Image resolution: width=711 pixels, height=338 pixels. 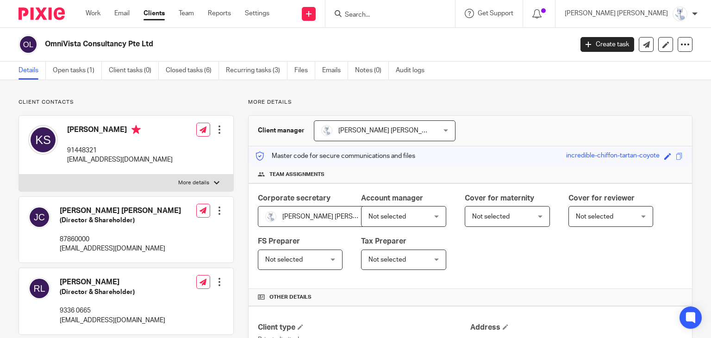 I want to click on input: Search, so click(x=385, y=15).